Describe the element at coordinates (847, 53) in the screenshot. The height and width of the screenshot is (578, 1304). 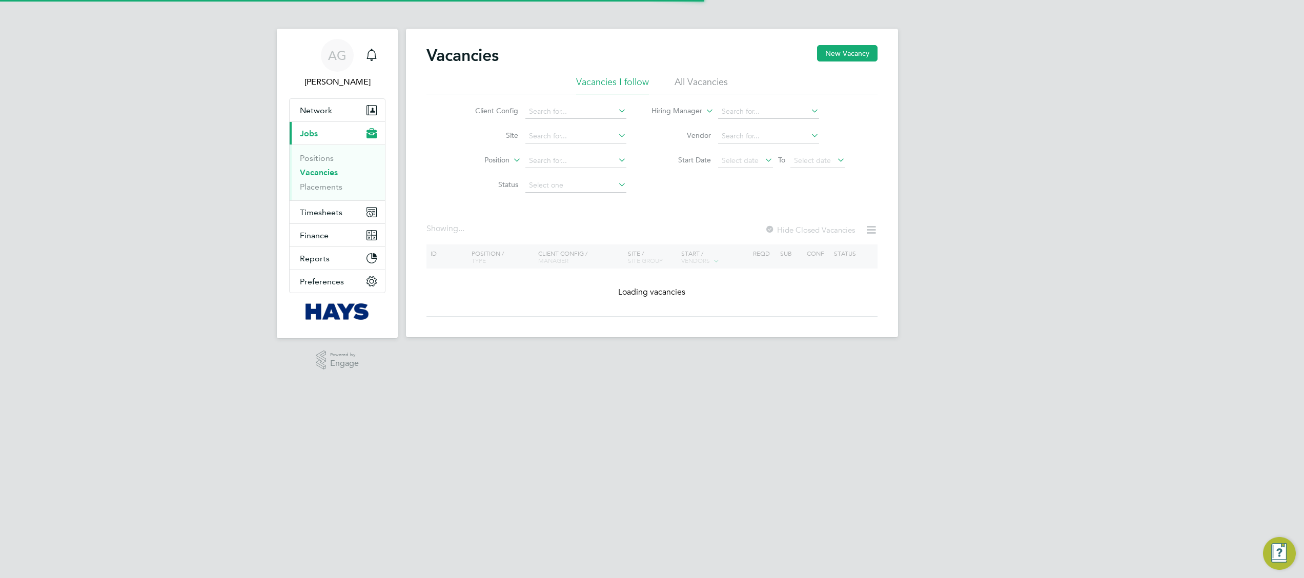
I see `button: New Vacancy` at that location.